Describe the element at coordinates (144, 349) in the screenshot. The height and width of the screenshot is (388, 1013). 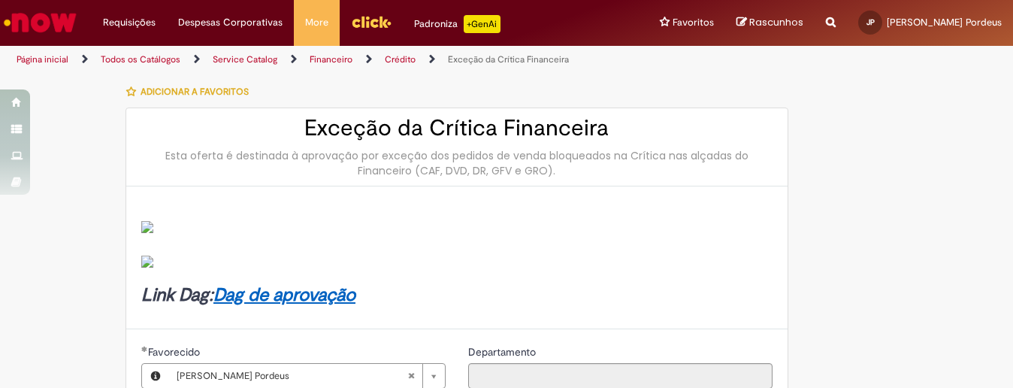
I see `span: Obrigatório Preenchido` at that location.